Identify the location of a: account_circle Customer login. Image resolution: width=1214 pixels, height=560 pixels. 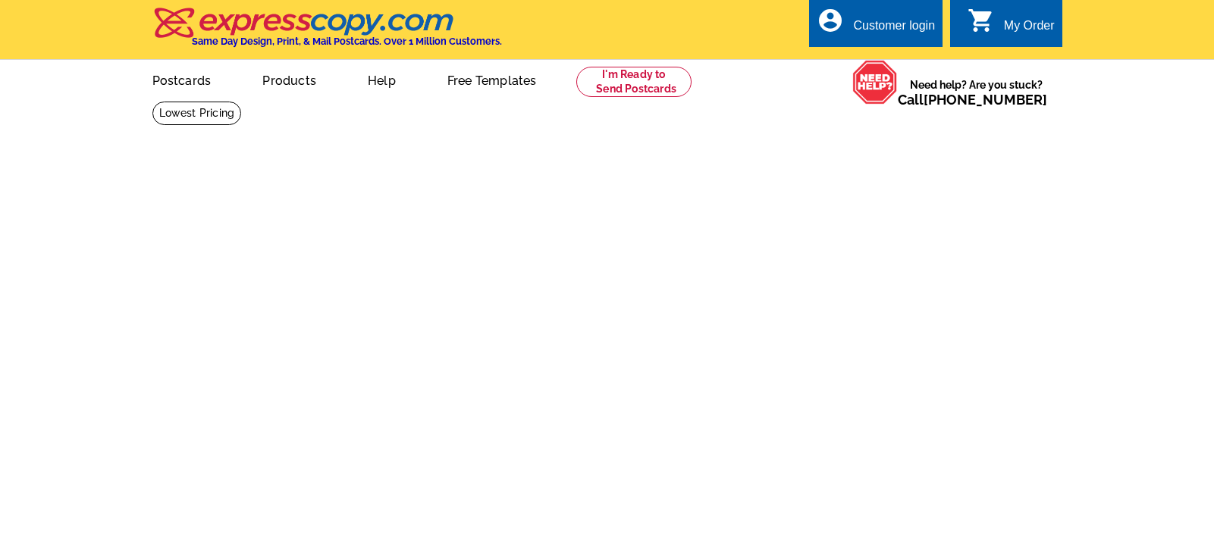
(876, 26).